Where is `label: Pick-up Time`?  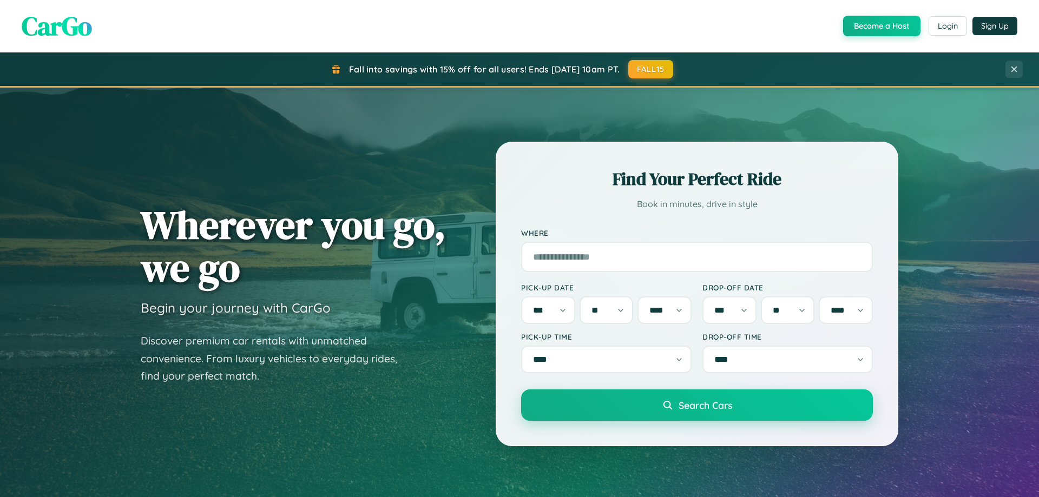 label: Pick-up Time is located at coordinates (606, 337).